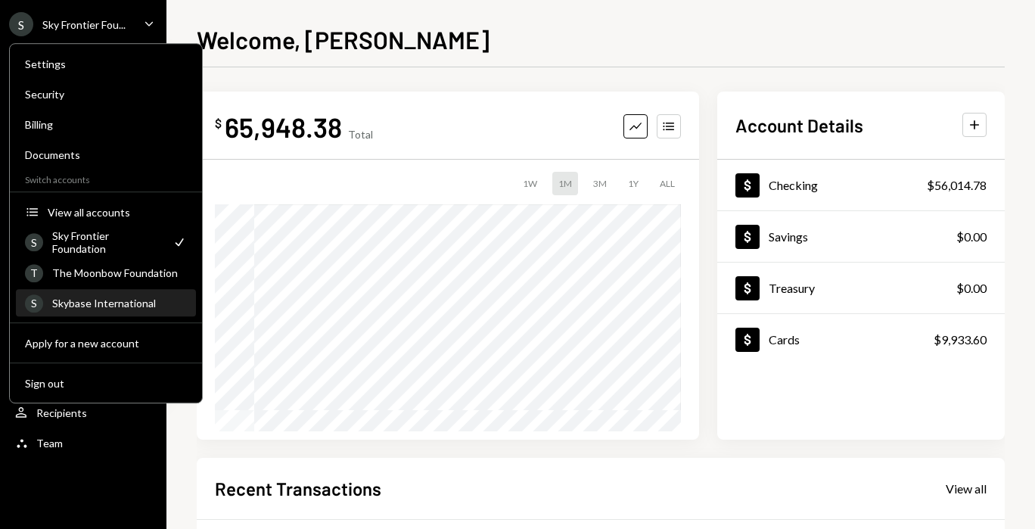 Image resolution: width=1035 pixels, height=529 pixels. Describe the element at coordinates (360, 134) in the screenshot. I see `div: Total` at that location.